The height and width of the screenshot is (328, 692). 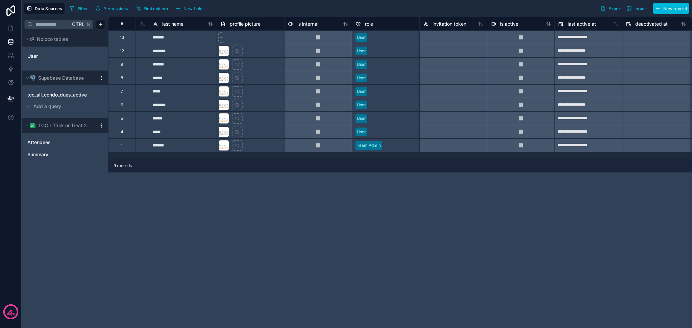 I want to click on div: 12, so click(x=122, y=51).